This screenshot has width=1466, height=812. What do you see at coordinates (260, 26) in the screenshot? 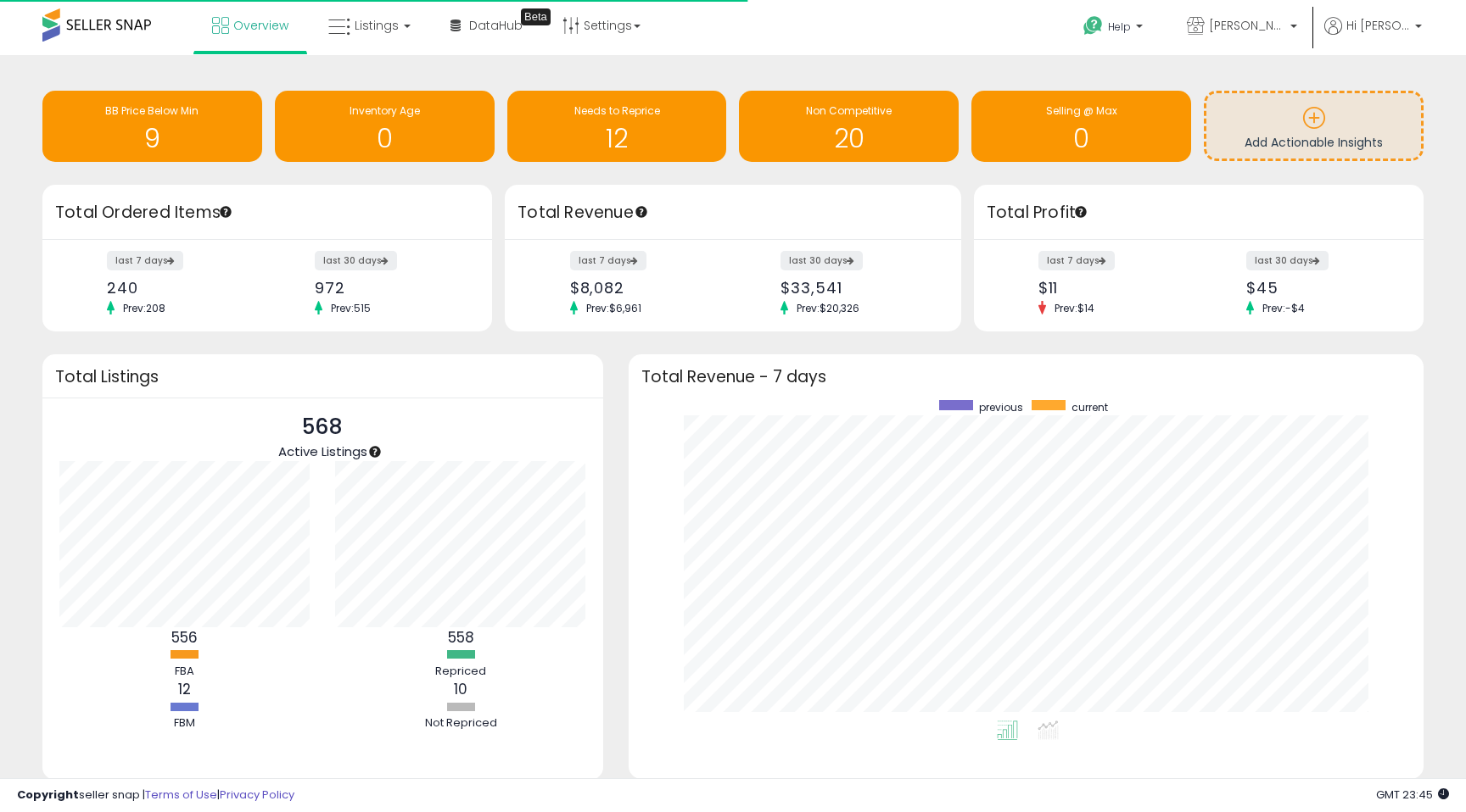
I see `span: Overview` at bounding box center [260, 26].